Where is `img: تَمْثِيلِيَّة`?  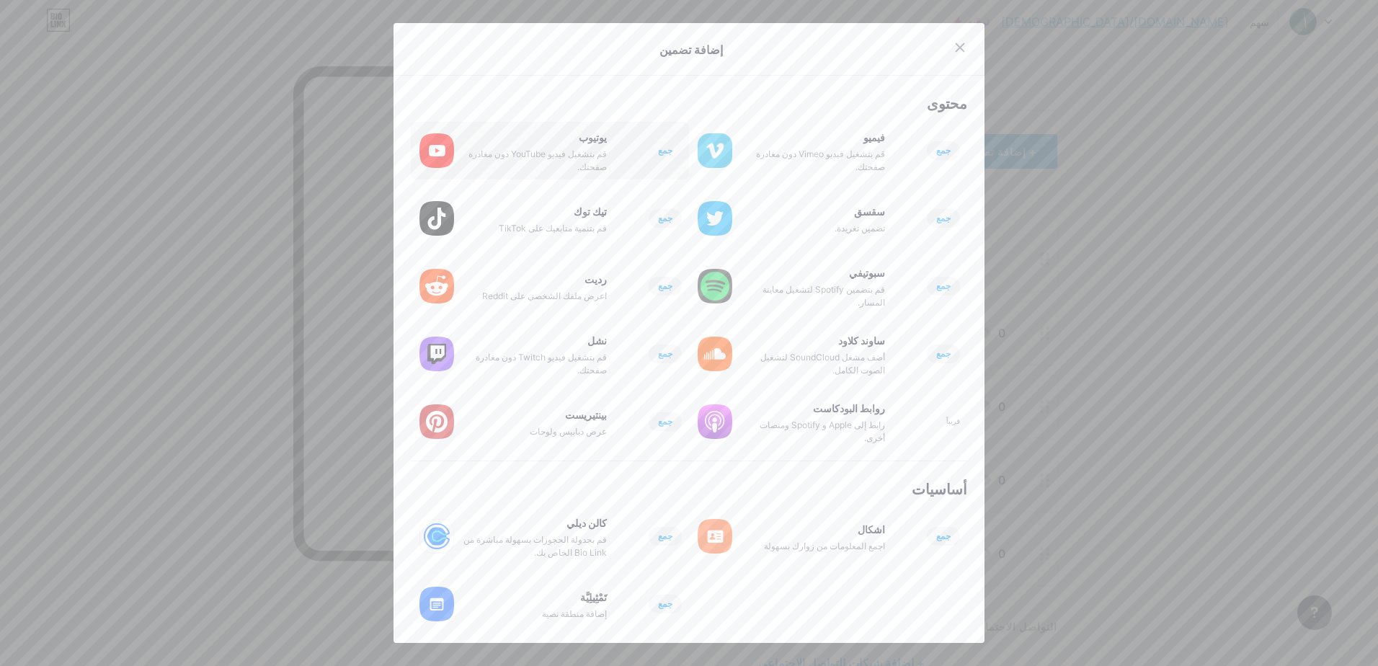 img: تَمْثِيلِيَّة is located at coordinates (437, 604).